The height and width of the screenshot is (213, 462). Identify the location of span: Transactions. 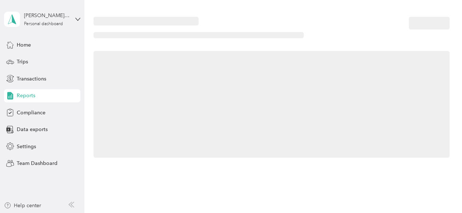
(31, 79).